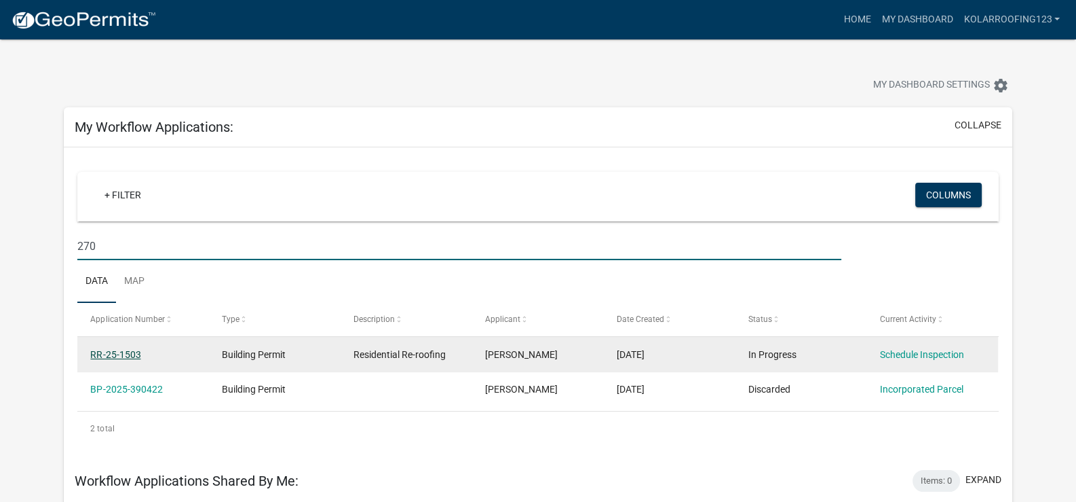  What do you see at coordinates (670, 319) in the screenshot?
I see `datatable-header-cell: Date Created` at bounding box center [670, 319].